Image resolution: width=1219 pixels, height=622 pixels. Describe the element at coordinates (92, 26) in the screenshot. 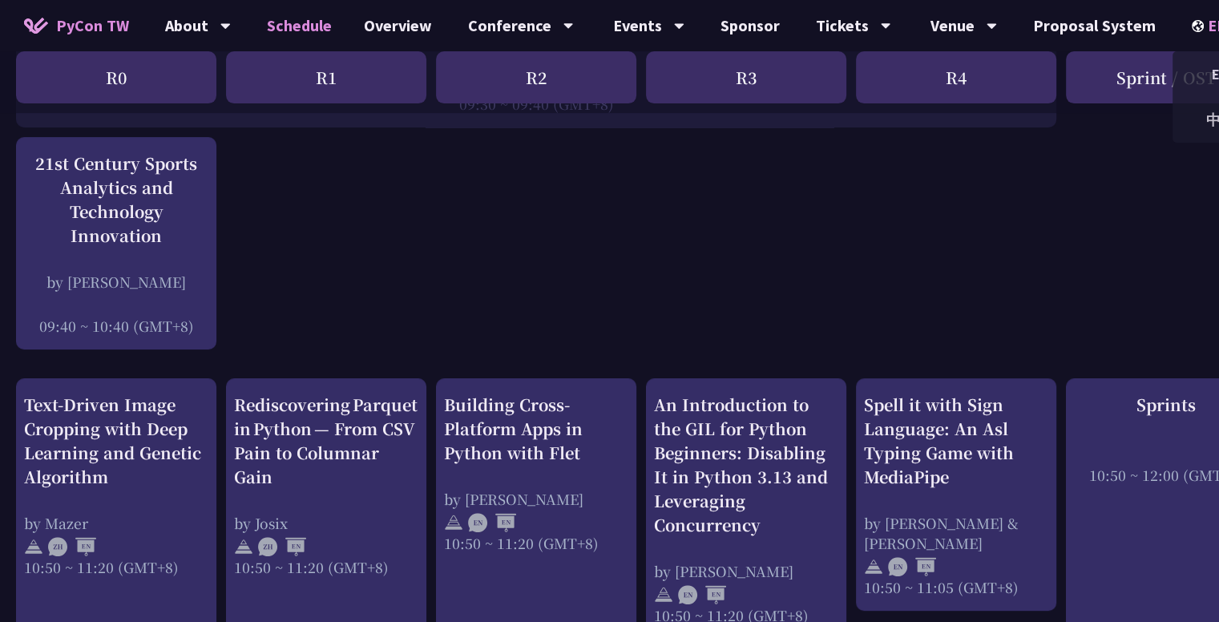

I see `span: PyCon TW` at that location.